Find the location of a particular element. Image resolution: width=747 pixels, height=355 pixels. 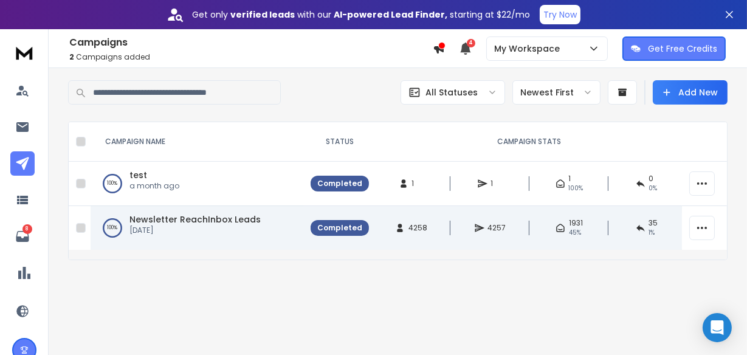

span: test is located at coordinates (138, 175).